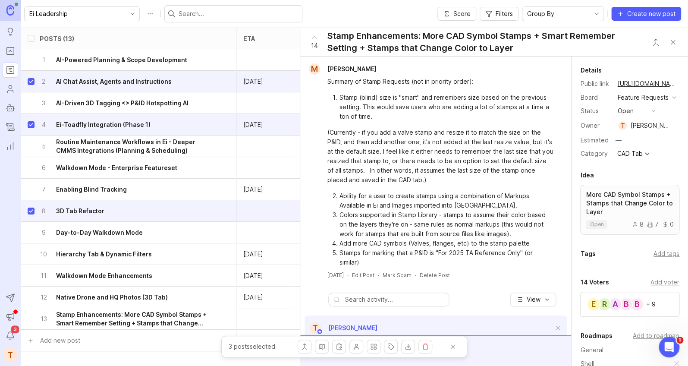 This screenshot has height=366, width=688. Describe the element at coordinates (646, 14) in the screenshot. I see `button: Create new post` at that location.